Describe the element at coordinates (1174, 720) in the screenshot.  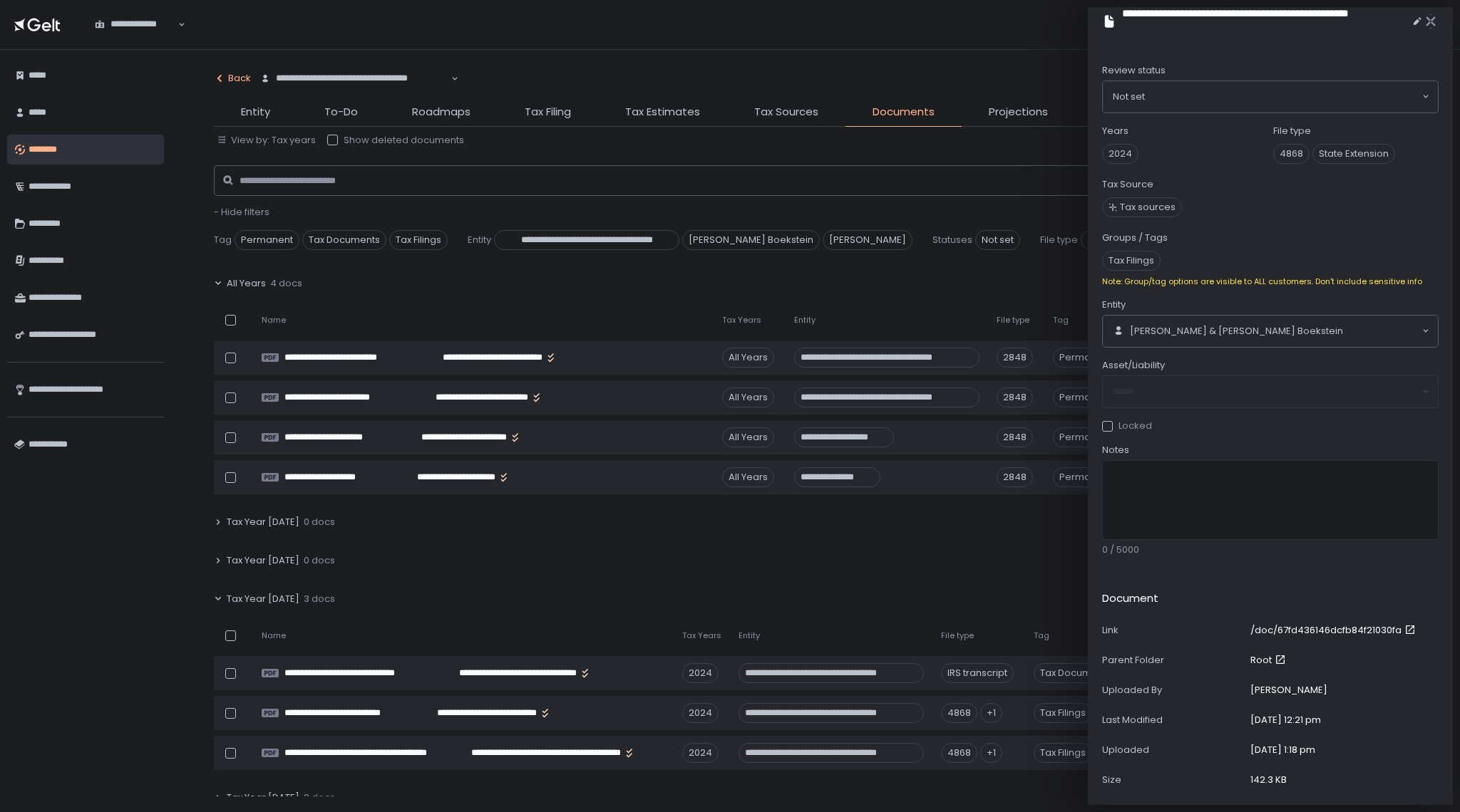
I see `div: Last Modified` at that location.